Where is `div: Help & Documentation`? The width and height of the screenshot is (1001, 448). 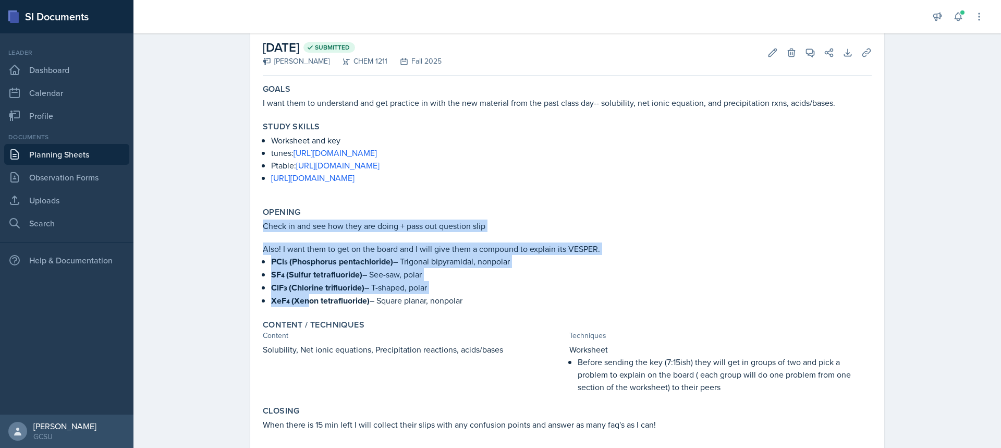
div: Help & Documentation is located at coordinates (67, 260).